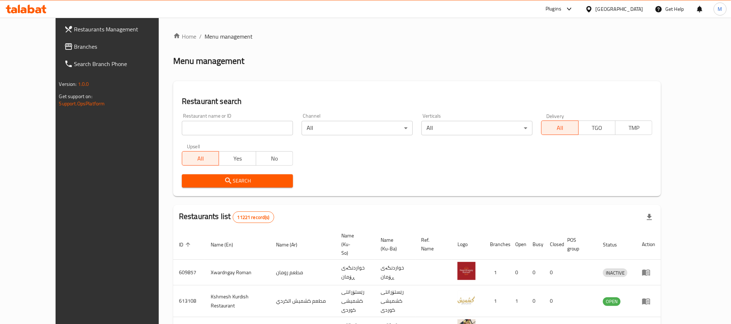  Describe the element at coordinates (237, 128) in the screenshot. I see `input: Search for restaurant name or ID..` at that location.